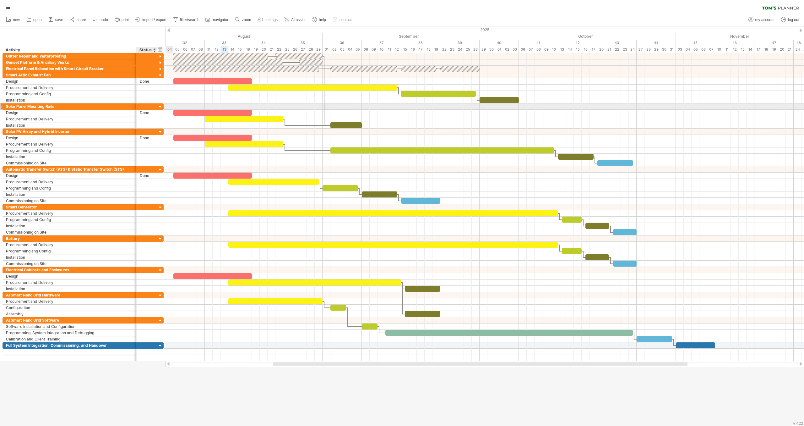  Describe the element at coordinates (345, 20) in the screenshot. I see `span: contact` at that location.